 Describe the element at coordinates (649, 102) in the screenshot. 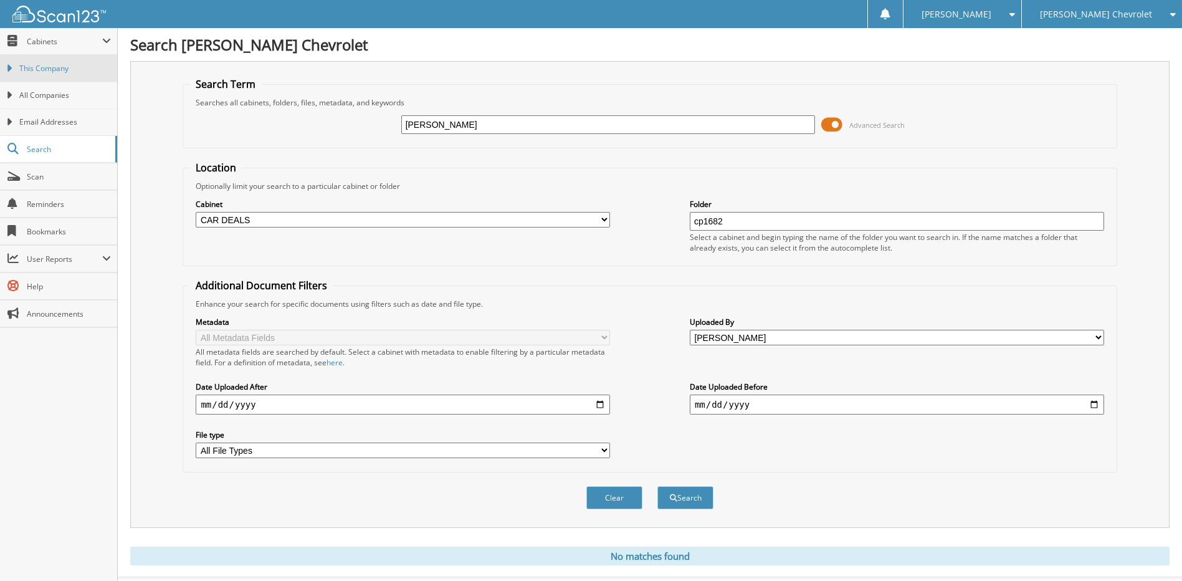

I see `div: Searches all cabinets, folders, files, metadata, and keywords` at that location.